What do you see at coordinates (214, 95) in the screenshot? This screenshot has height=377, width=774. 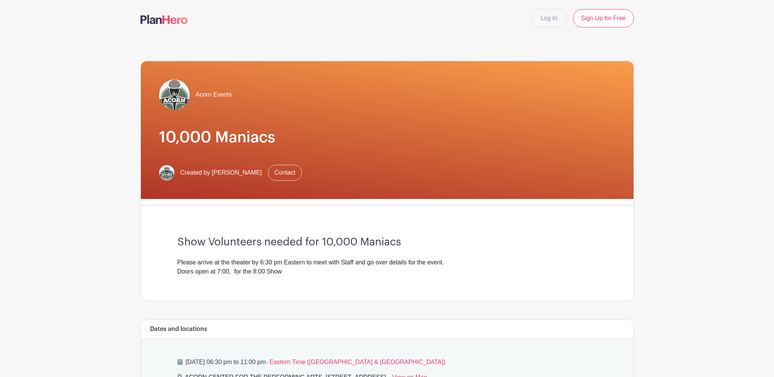 I see `span: Acorn Events` at bounding box center [214, 95].